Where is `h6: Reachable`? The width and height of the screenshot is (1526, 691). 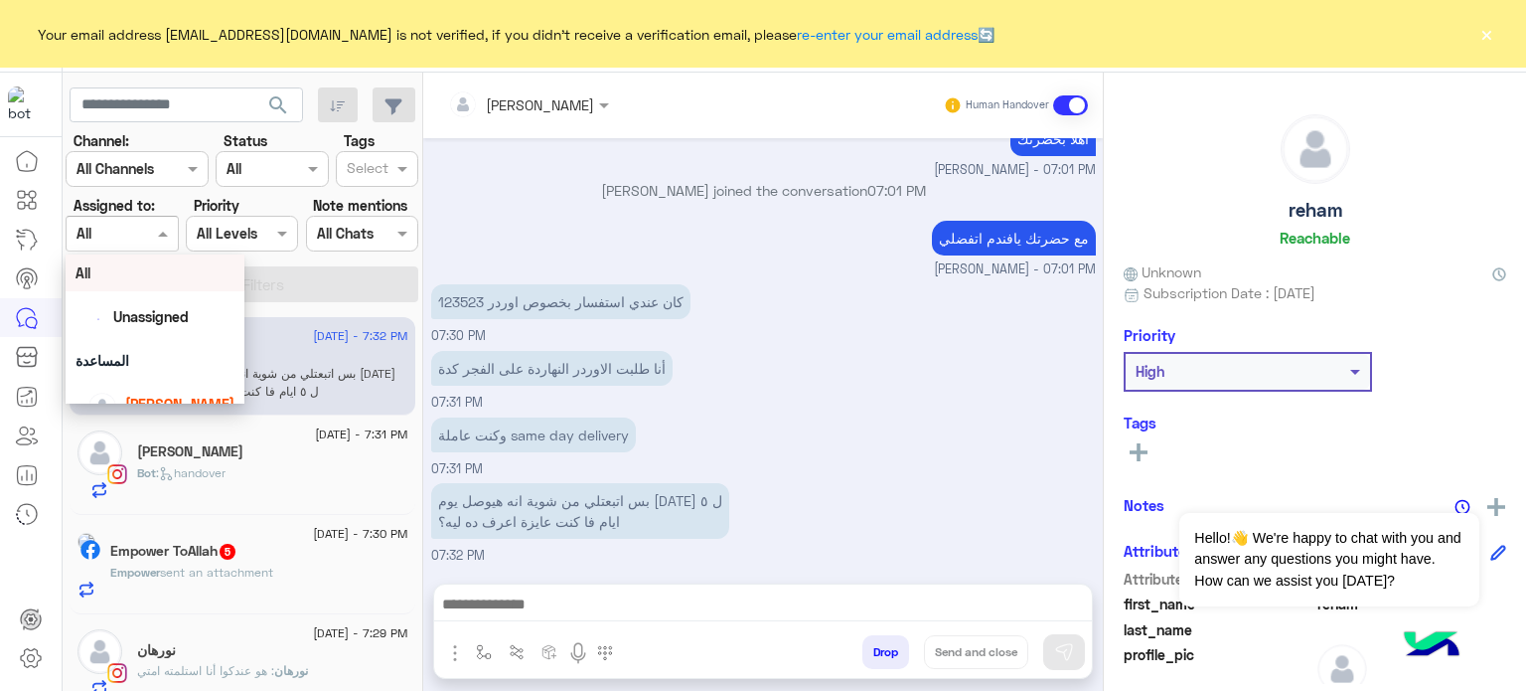 h6: Reachable is located at coordinates (1315, 237).